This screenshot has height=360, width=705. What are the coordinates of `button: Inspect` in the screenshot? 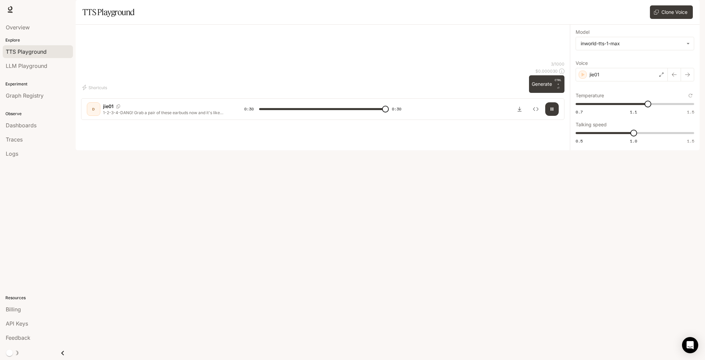 It's located at (536, 109).